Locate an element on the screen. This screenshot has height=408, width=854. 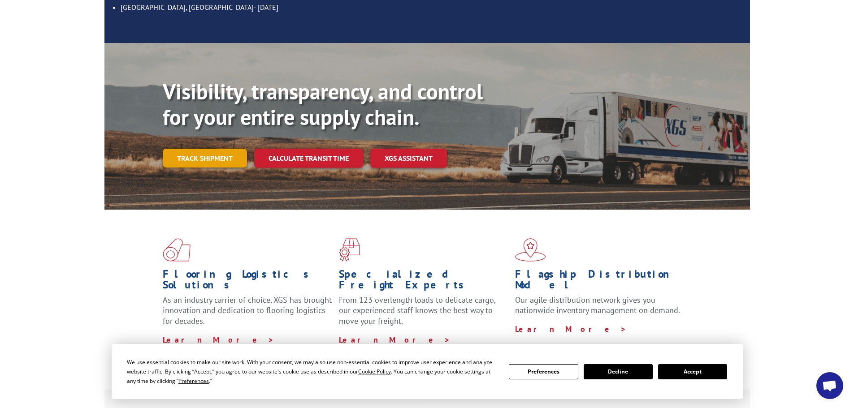
div: Cookie Consent Prompt is located at coordinates (427, 372).